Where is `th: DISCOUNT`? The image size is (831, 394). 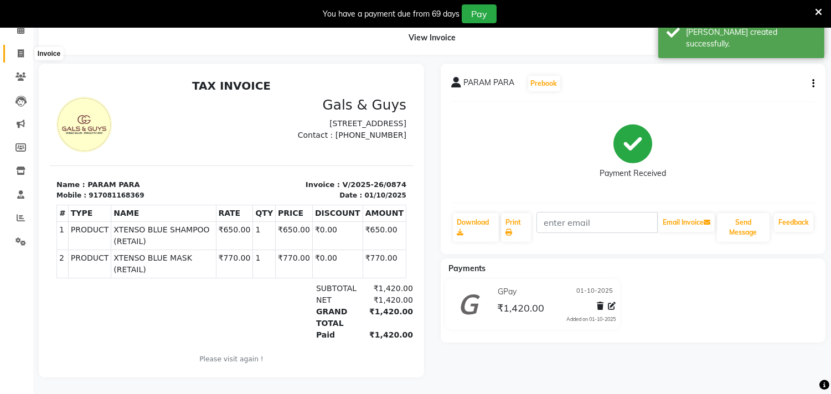
th: DISCOUNT is located at coordinates (287, 138).